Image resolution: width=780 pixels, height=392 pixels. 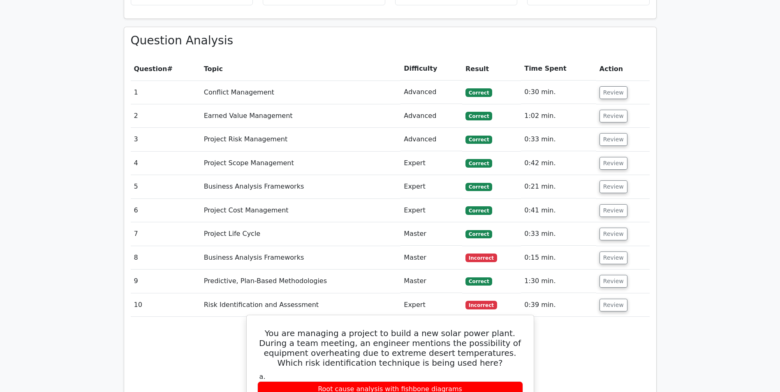 I want to click on th: Action, so click(x=623, y=69).